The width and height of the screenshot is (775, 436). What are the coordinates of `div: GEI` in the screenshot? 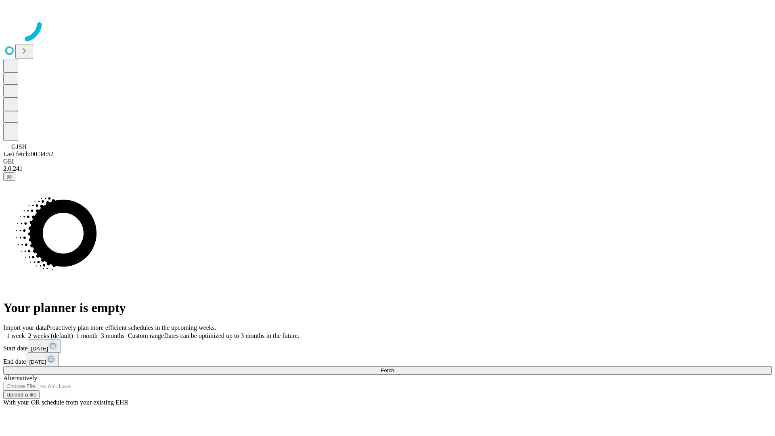 It's located at (387, 161).